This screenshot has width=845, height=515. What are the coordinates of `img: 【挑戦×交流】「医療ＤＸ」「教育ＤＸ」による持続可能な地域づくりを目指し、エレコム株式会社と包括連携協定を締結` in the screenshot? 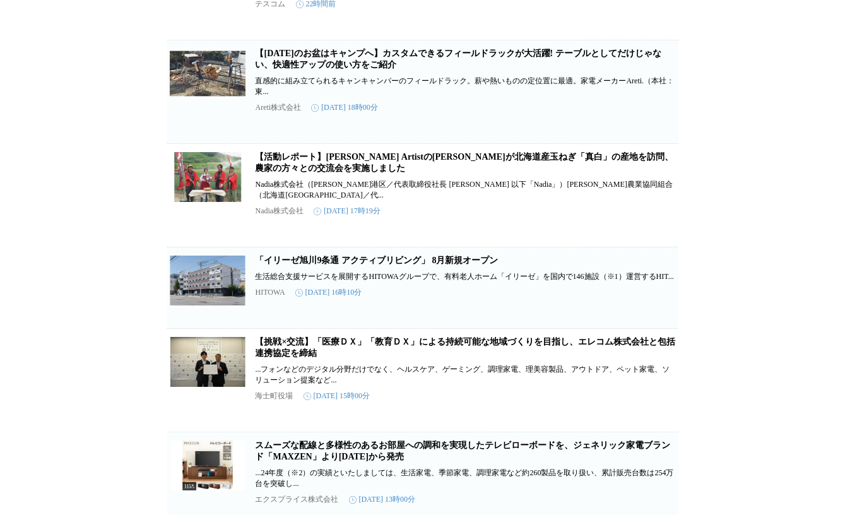 It's located at (208, 362).